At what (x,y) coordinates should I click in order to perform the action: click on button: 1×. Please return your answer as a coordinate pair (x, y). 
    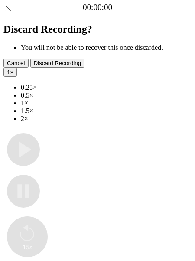
    Looking at the image, I should click on (10, 72).